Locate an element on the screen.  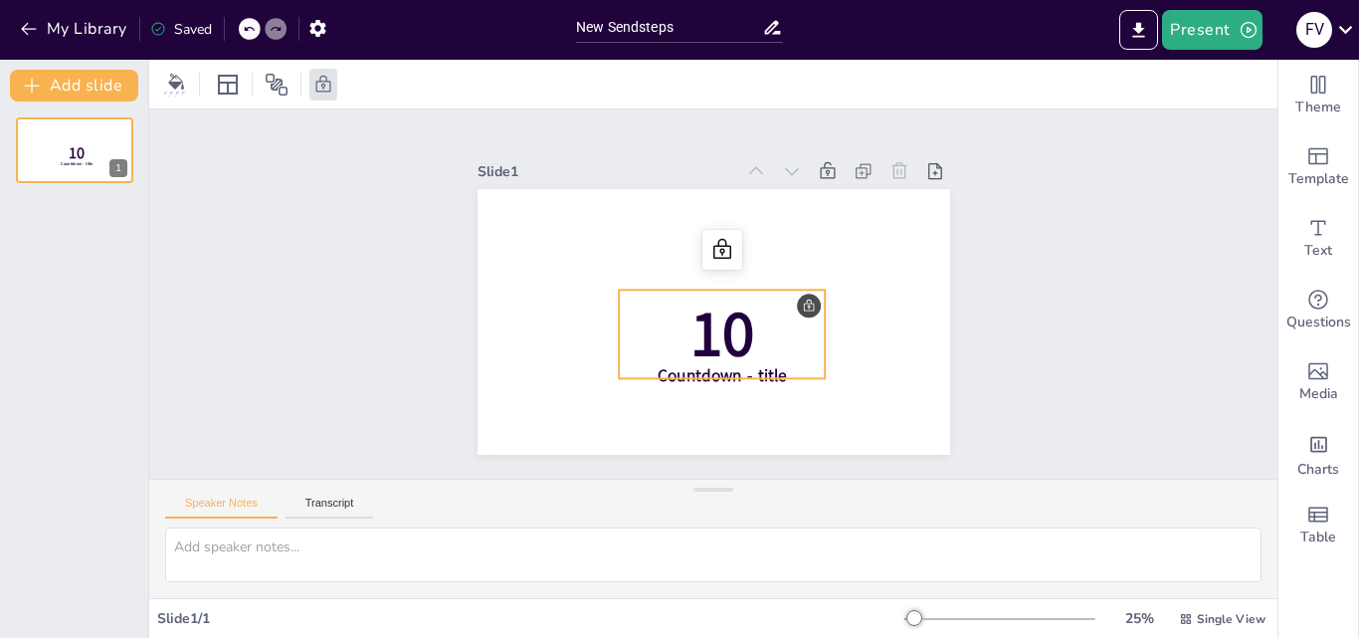
div: Background color is located at coordinates (176, 84).